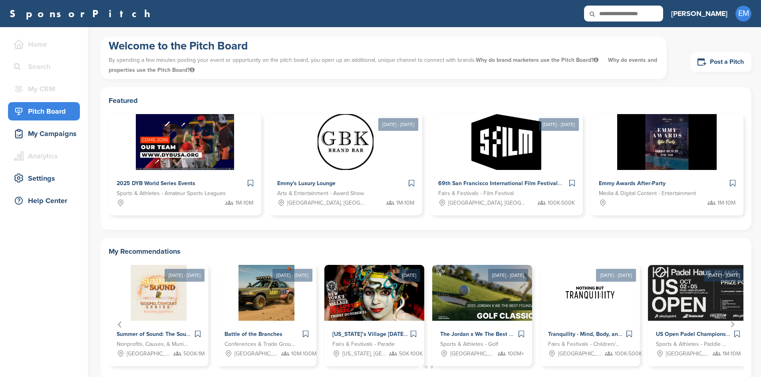 This screenshot has width=761, height=377. I want to click on div: 6 of 12, so click(698, 316).